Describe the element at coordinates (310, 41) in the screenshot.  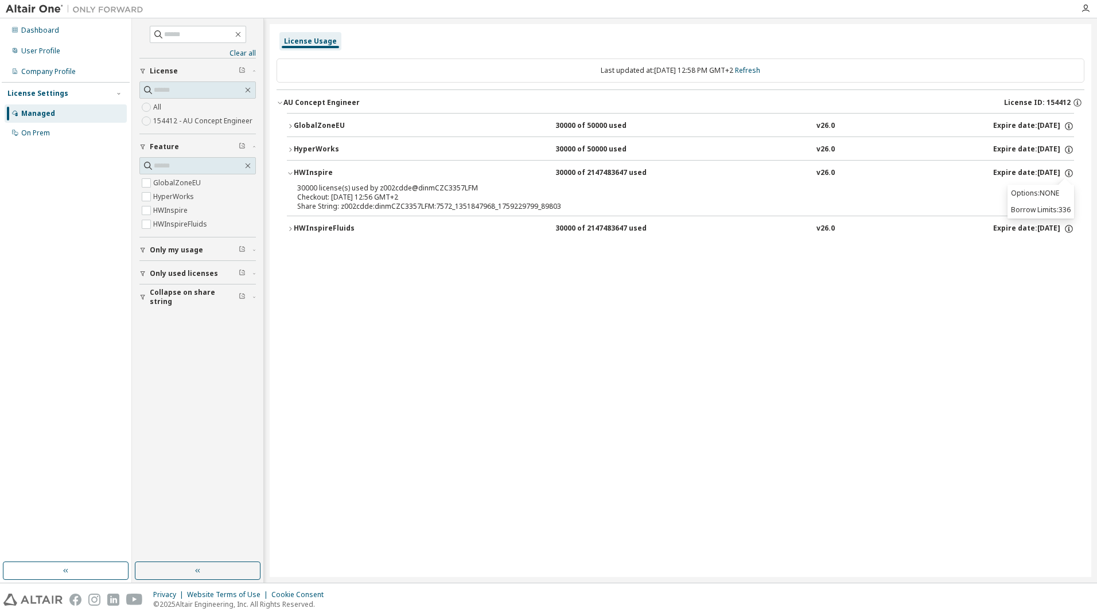
I see `div: License Usage` at that location.